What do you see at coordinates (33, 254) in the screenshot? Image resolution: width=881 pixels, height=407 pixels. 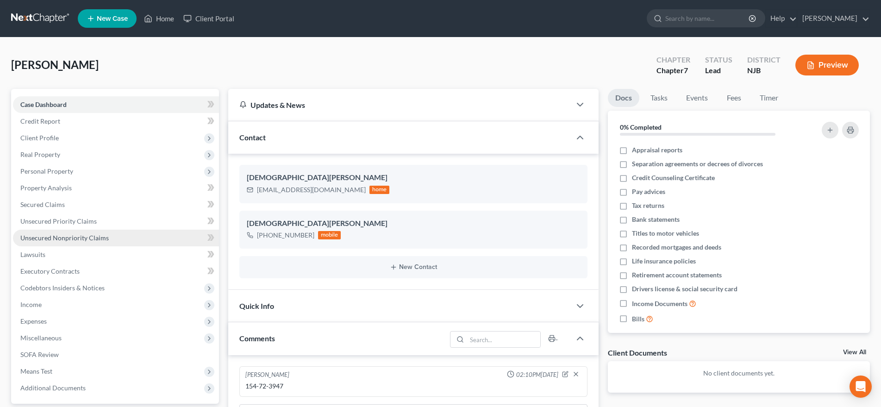 I see `span: Lawsuits` at bounding box center [33, 254].